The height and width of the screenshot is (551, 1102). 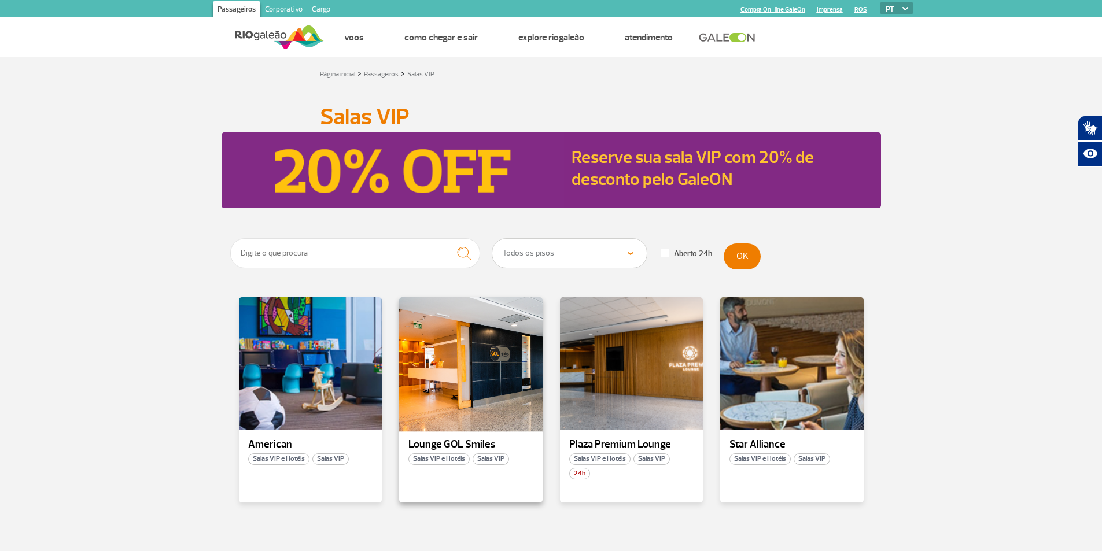 What do you see at coordinates (861, 9) in the screenshot?
I see `a: RQS` at bounding box center [861, 9].